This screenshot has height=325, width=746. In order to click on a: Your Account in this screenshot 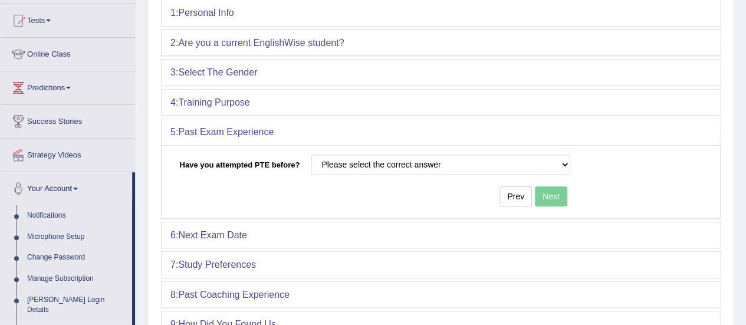, I will do `click(66, 187)`.